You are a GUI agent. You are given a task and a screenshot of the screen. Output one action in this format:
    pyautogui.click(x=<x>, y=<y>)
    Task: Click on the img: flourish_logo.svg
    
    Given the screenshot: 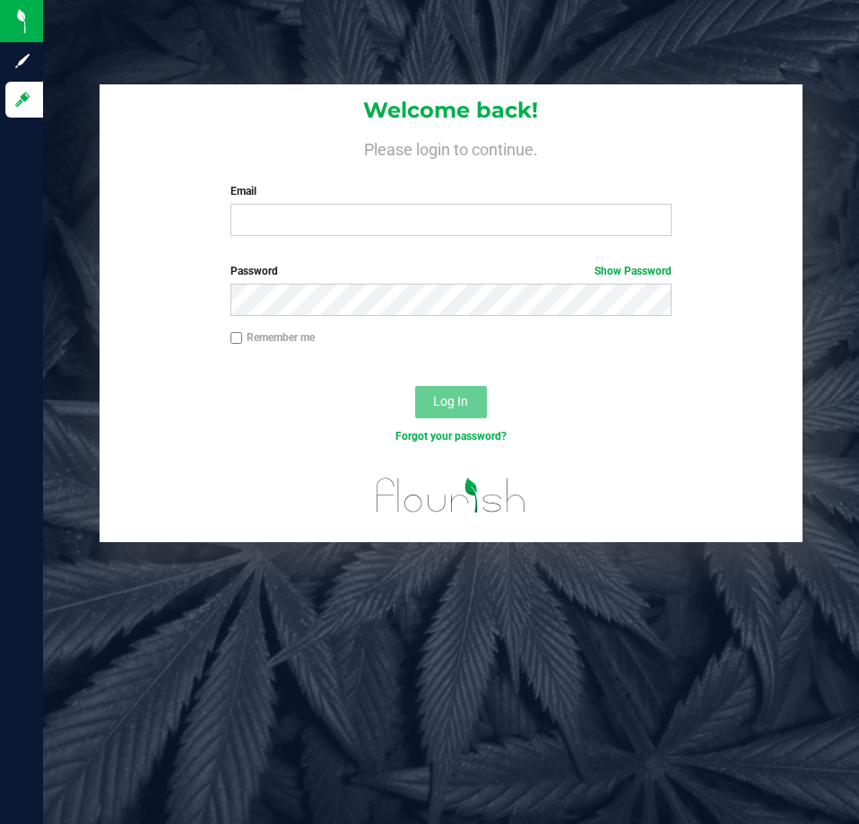 What is the action you would take?
    pyautogui.click(x=451, y=495)
    